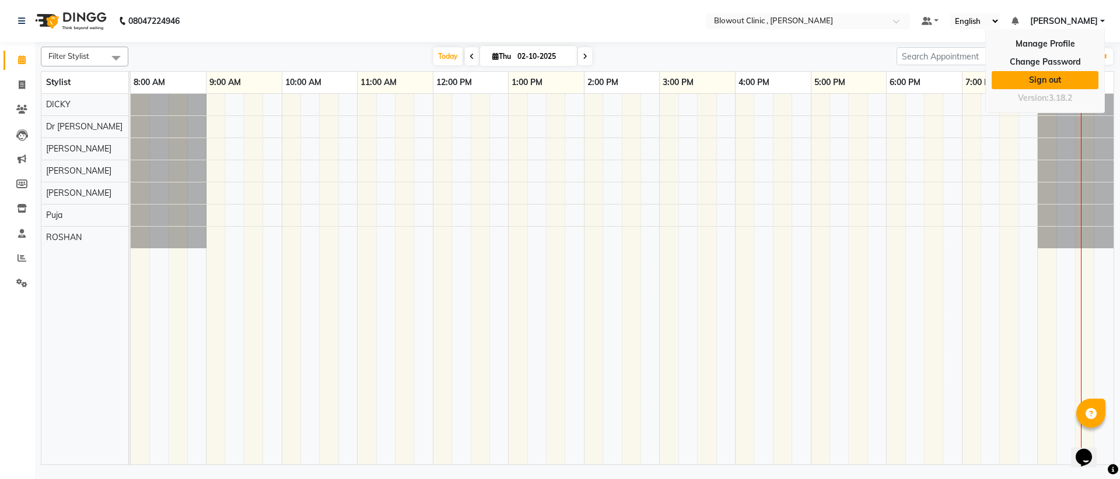 The width and height of the screenshot is (1120, 479). What do you see at coordinates (58, 104) in the screenshot?
I see `span: DICKY` at bounding box center [58, 104].